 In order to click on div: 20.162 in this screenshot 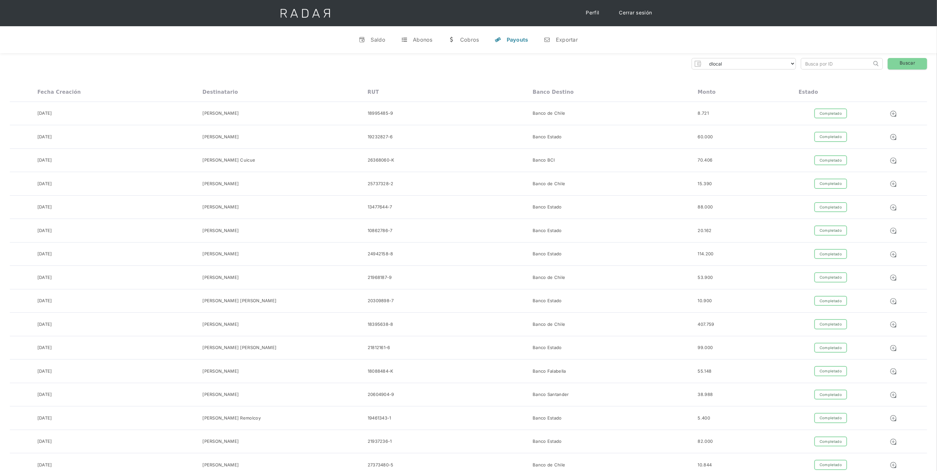, I will do `click(705, 231)`.